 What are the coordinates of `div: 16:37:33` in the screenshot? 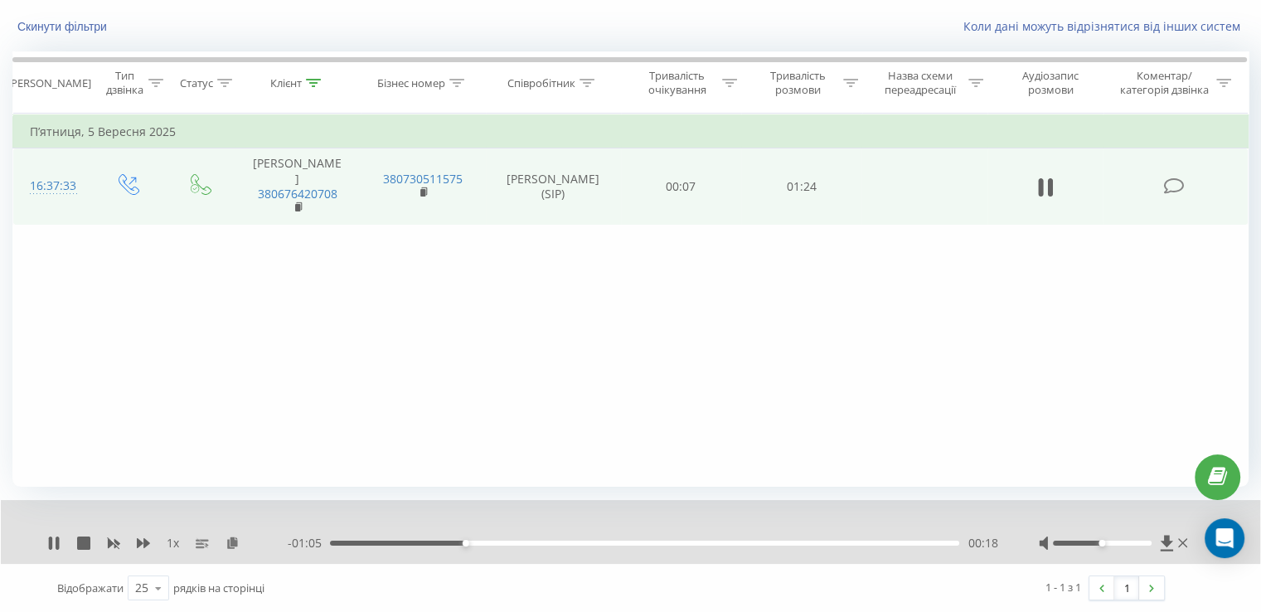 It's located at (51, 186).